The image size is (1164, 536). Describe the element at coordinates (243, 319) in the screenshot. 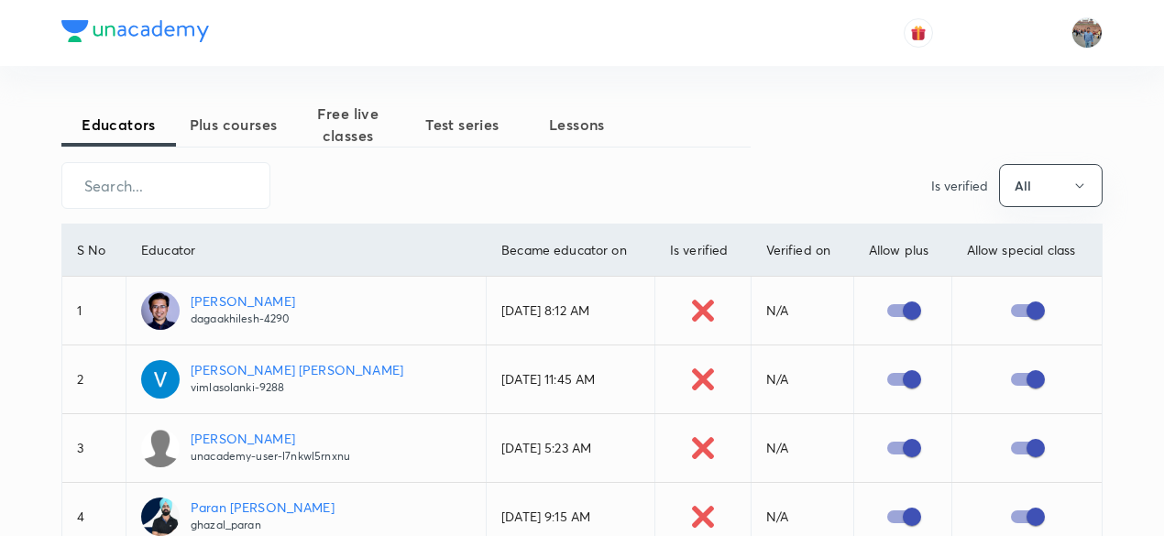

I see `p: dagaakhilesh-4290` at that location.